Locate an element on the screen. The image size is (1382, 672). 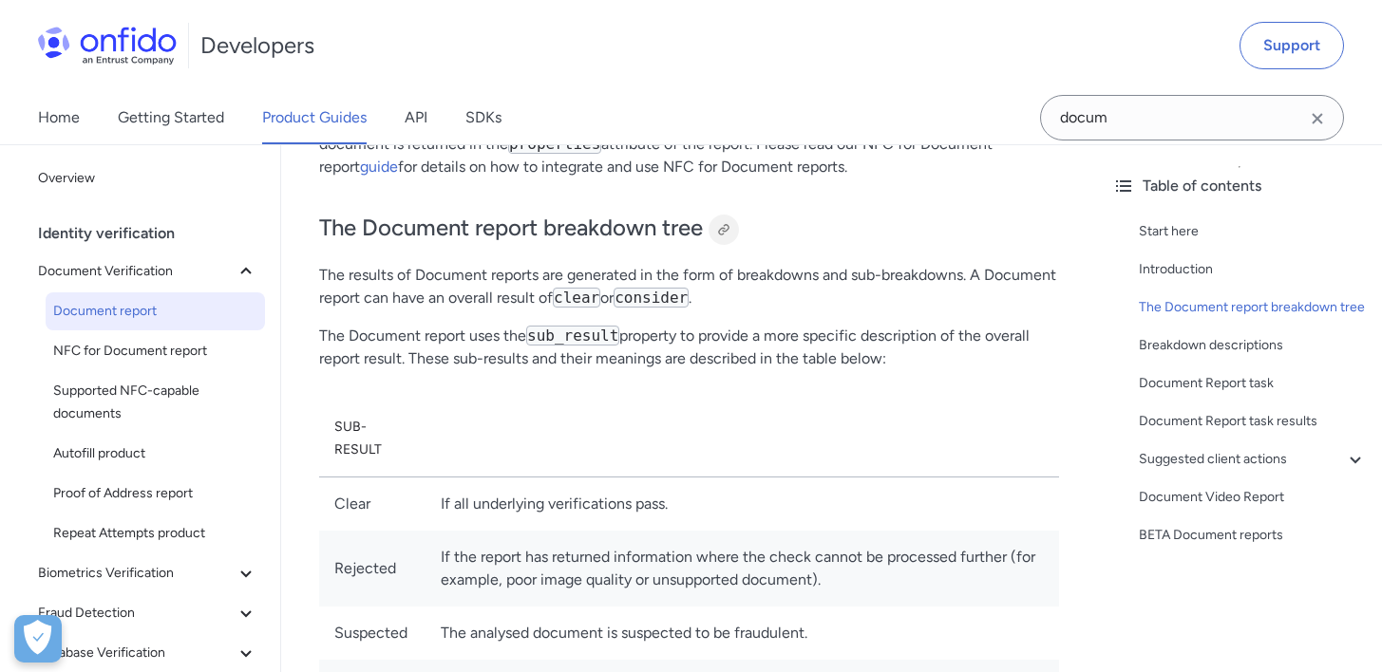
a: The Document report breakdown tree is located at coordinates (1253, 308).